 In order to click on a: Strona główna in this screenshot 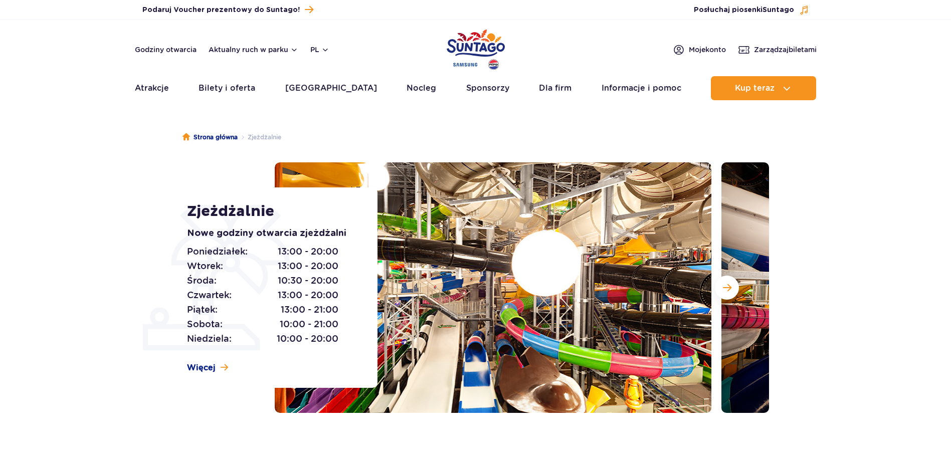, I will do `click(210, 137)`.